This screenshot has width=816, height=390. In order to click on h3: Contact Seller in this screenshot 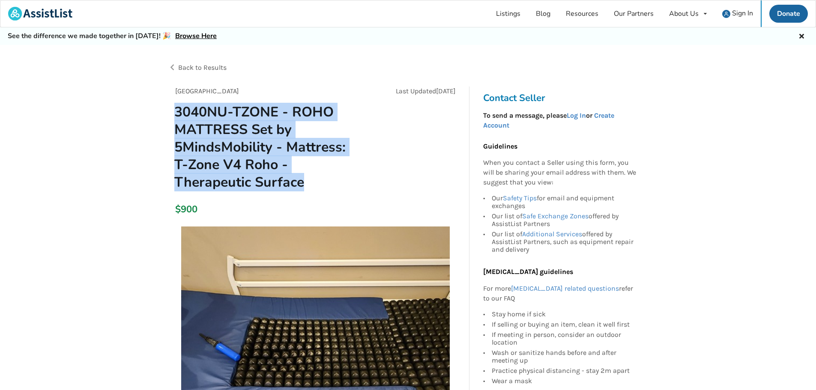, I will do `click(562, 98)`.